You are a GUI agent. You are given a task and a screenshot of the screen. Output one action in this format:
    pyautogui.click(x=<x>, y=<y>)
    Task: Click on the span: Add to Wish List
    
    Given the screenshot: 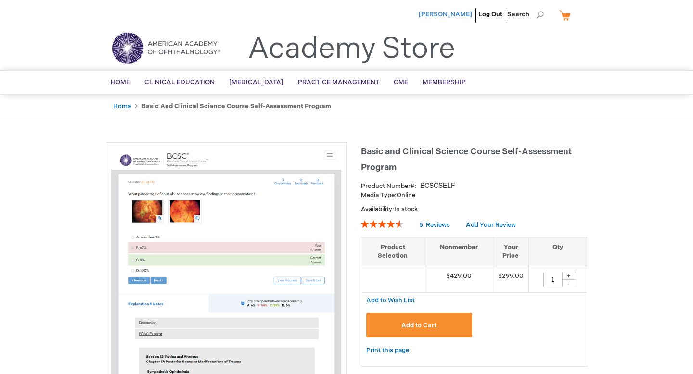 What is the action you would take?
    pyautogui.click(x=390, y=301)
    